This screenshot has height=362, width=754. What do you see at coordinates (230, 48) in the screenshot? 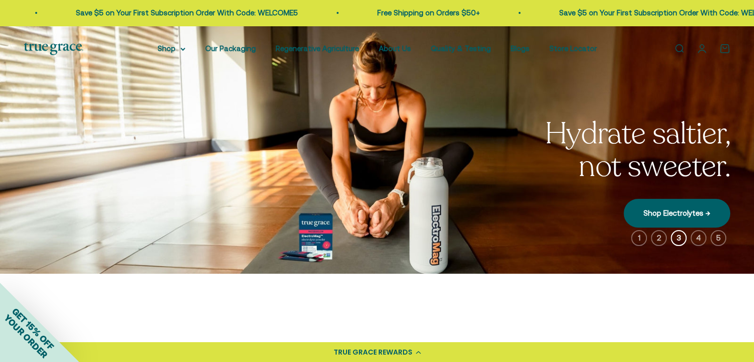
I see `a: Our Packaging` at bounding box center [230, 48].